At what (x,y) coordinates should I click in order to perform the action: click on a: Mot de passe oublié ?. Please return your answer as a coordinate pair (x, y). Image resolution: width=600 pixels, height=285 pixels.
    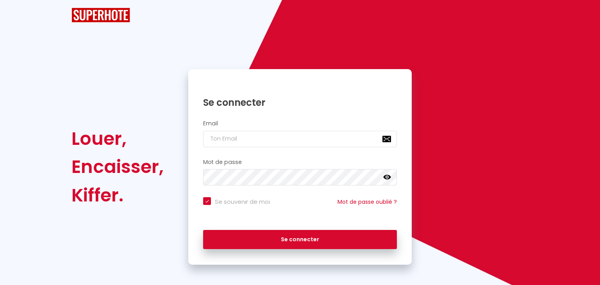
    Looking at the image, I should click on (367, 202).